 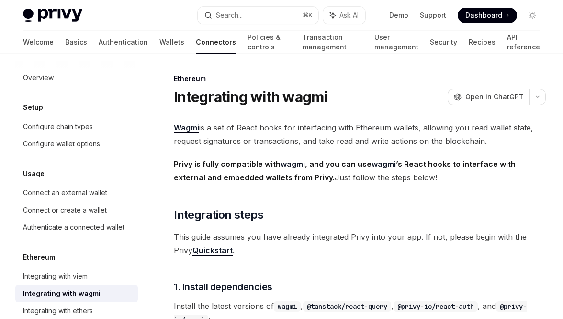 I want to click on a: @tanstack/react-query, so click(x=347, y=306).